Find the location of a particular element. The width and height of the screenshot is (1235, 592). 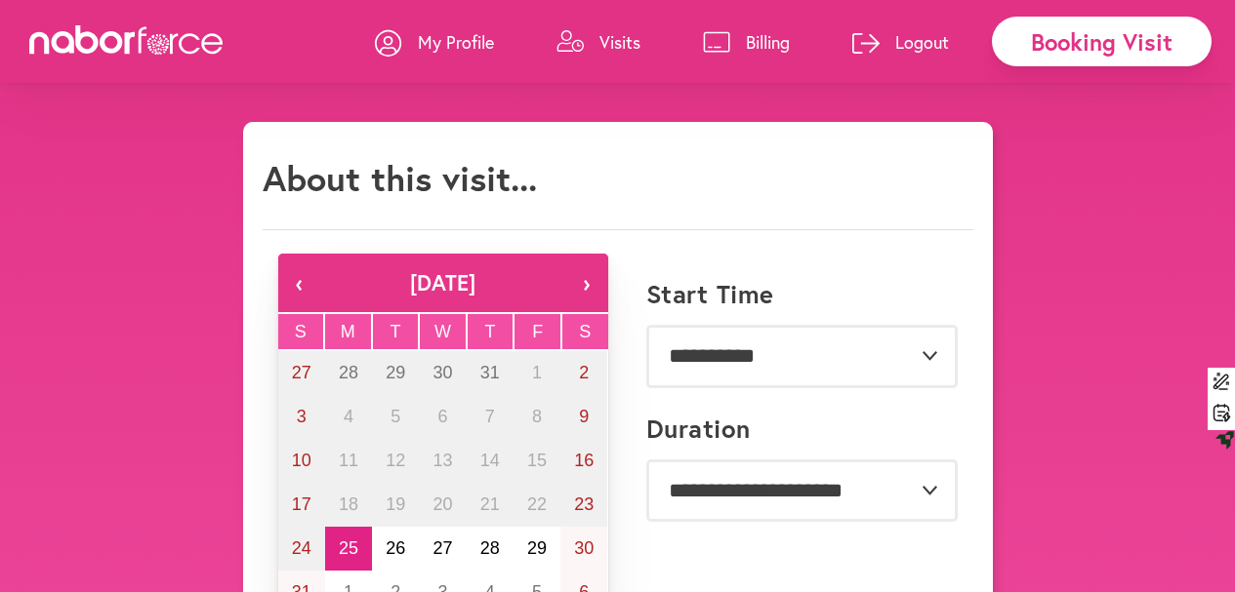

button: August 23, 2025 is located at coordinates (584, 505).